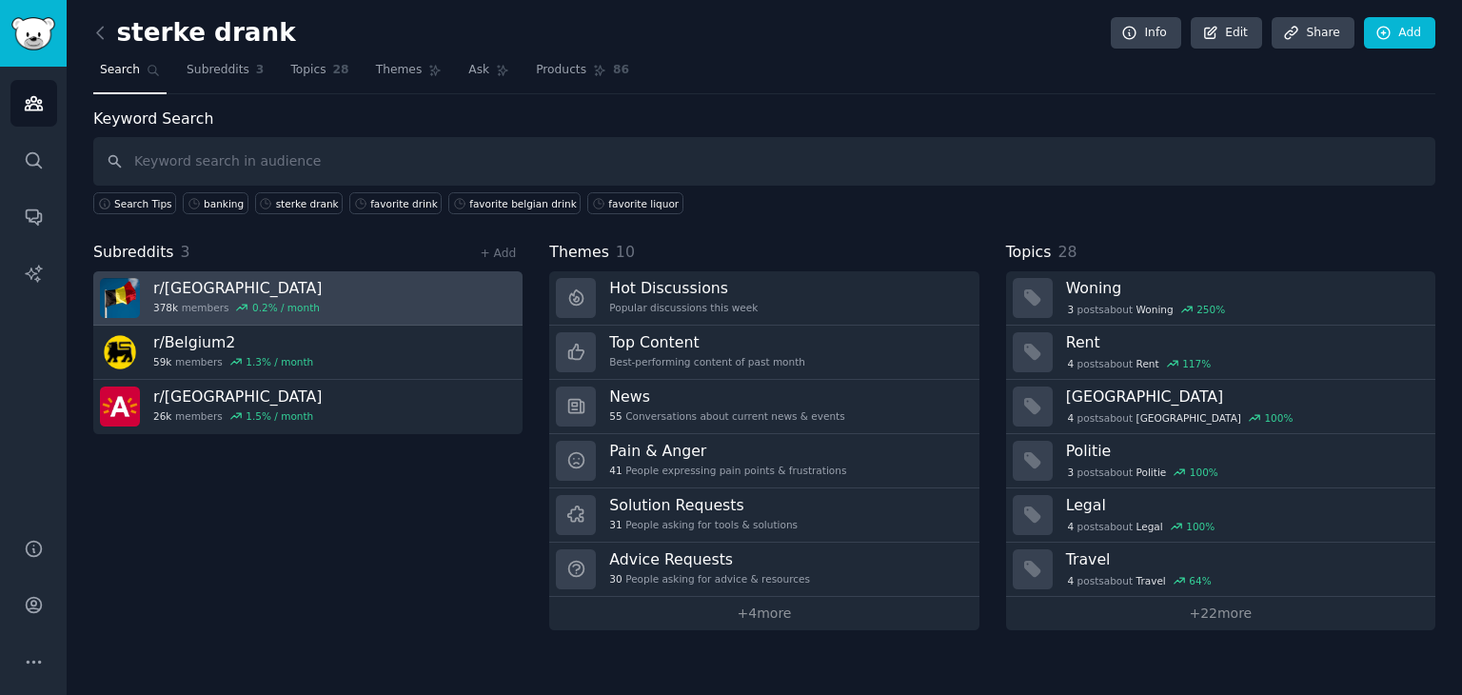 This screenshot has height=695, width=1462. Describe the element at coordinates (704, 505) in the screenshot. I see `h3: Solution Requests` at that location.